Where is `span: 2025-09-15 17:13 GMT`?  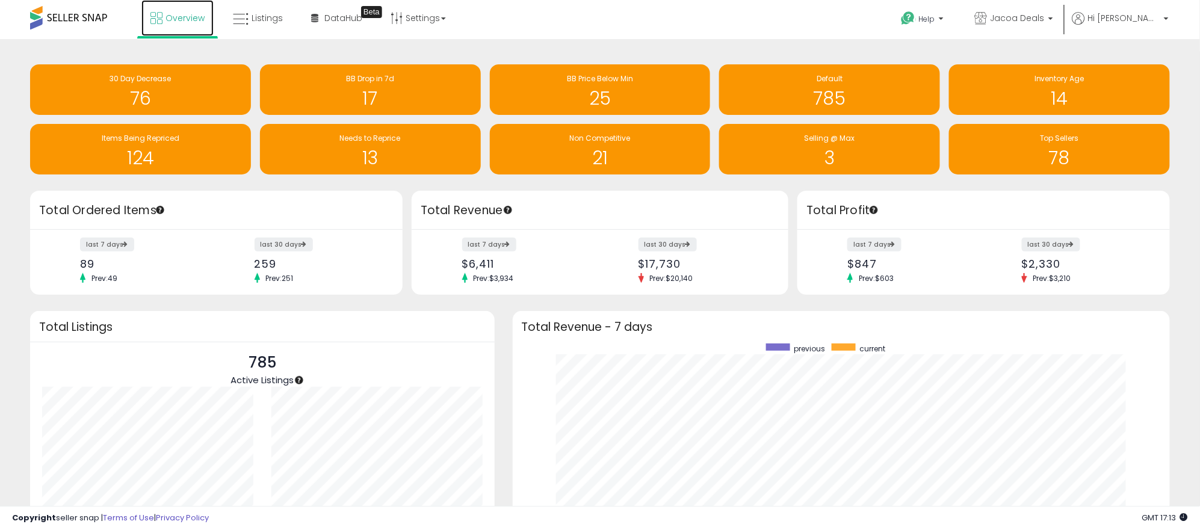 span: 2025-09-15 17:13 GMT is located at coordinates (1165, 517).